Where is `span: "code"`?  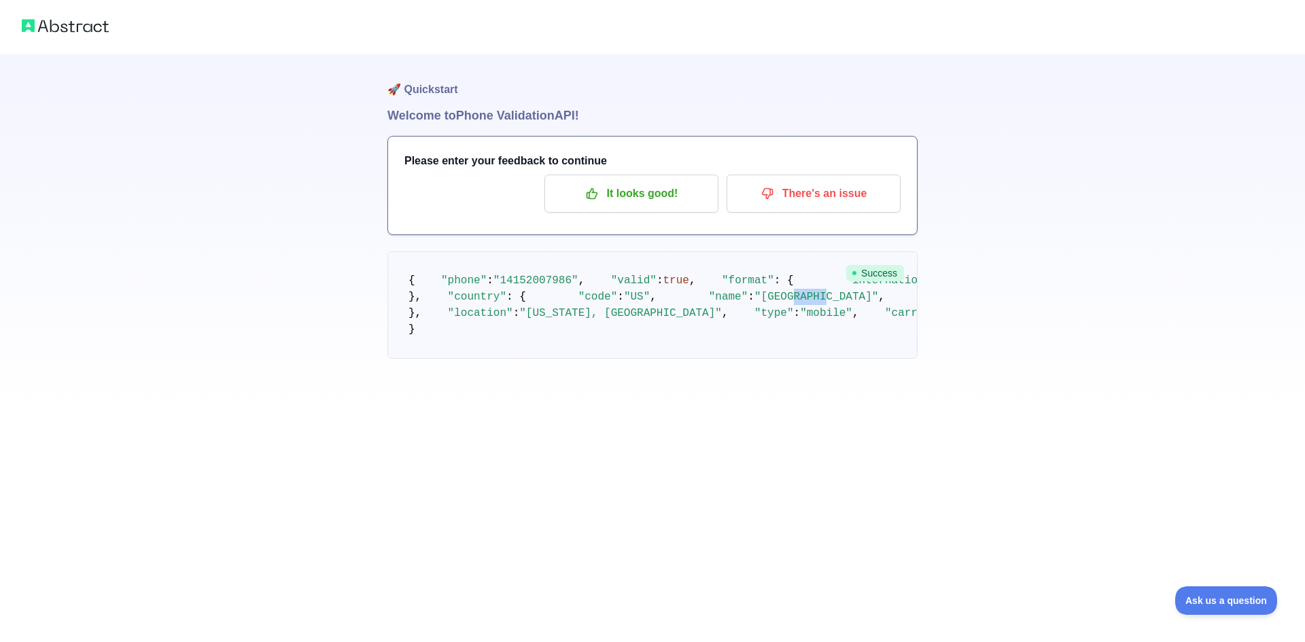 span: "code" is located at coordinates (598, 297).